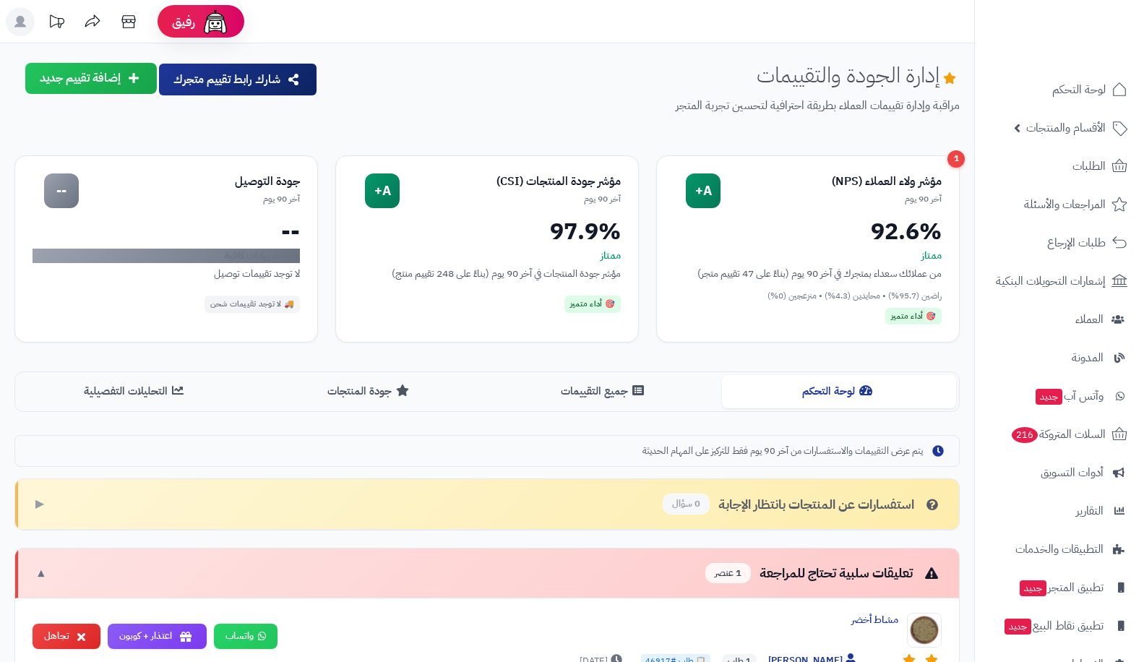 The width and height of the screenshot is (1144, 662). I want to click on div: 92.6%, so click(808, 231).